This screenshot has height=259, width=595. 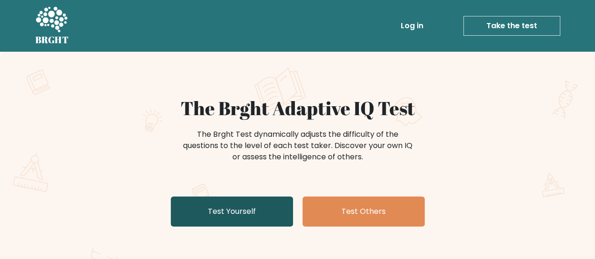 What do you see at coordinates (232, 212) in the screenshot?
I see `a: Test Yourself` at bounding box center [232, 212].